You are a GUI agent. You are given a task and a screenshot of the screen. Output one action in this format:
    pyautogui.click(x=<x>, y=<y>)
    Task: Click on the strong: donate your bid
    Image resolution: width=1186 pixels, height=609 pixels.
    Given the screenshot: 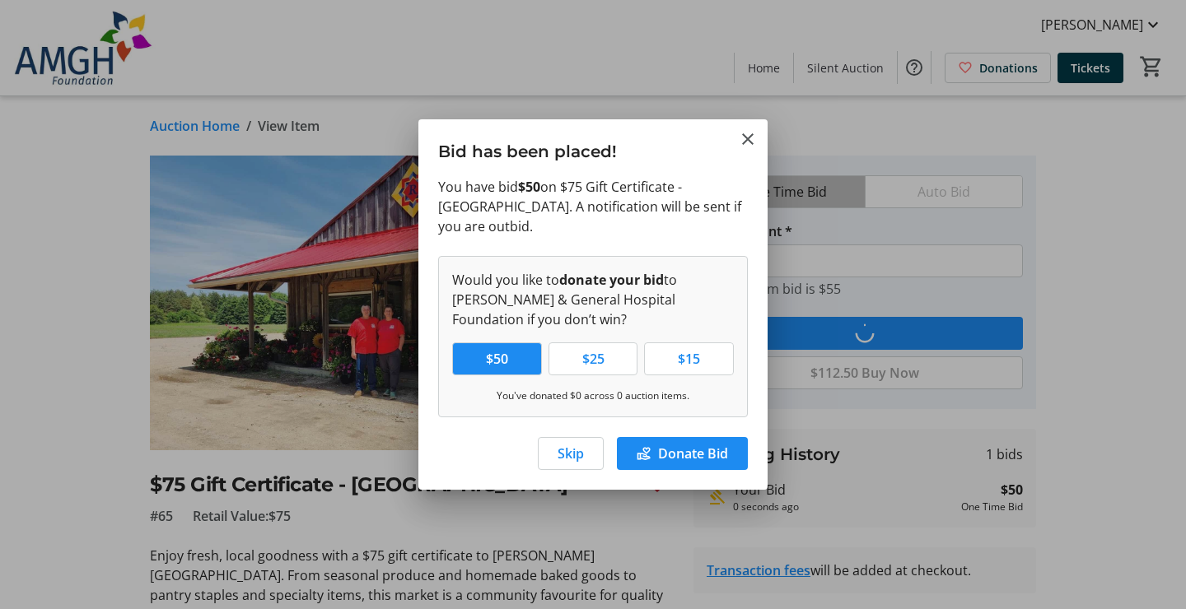 What is the action you would take?
    pyautogui.click(x=611, y=280)
    